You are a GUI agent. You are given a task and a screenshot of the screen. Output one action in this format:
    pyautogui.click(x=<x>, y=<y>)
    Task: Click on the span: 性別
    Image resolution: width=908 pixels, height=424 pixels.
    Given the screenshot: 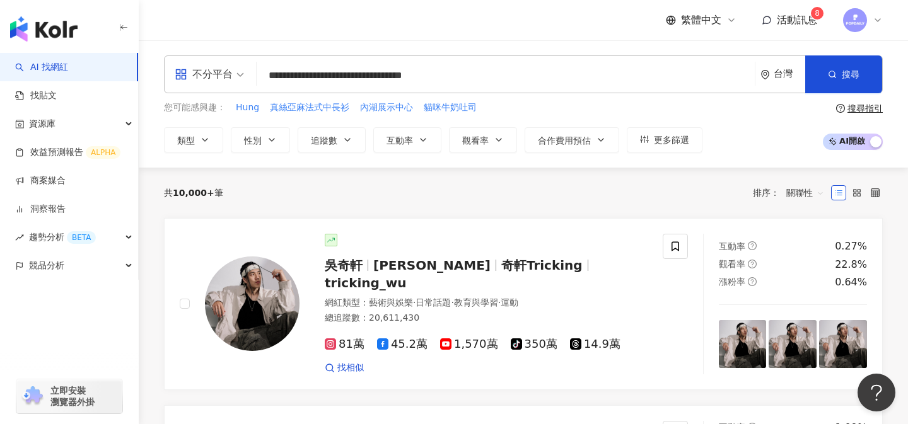 What is the action you would take?
    pyautogui.click(x=253, y=141)
    